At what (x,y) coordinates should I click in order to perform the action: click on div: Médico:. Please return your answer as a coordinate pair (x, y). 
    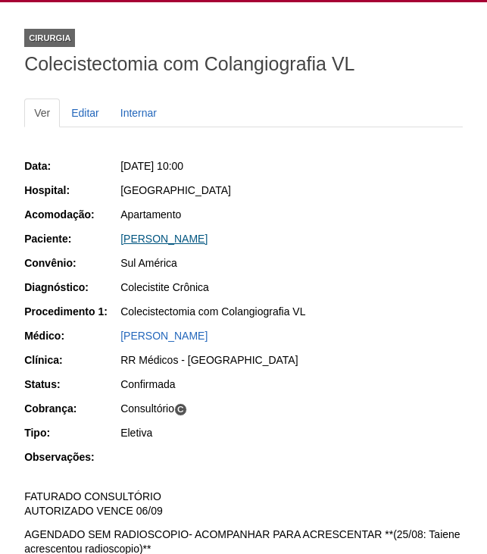
    Looking at the image, I should click on (71, 336).